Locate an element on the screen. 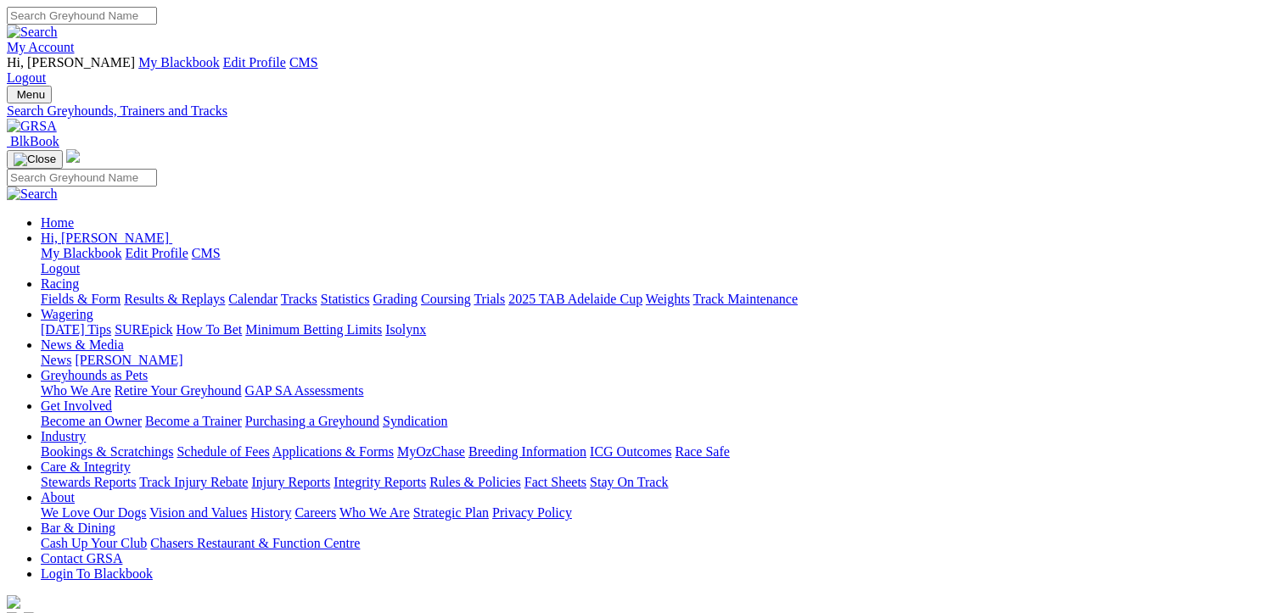 The image size is (1284, 613). a: Fields & Form is located at coordinates (81, 299).